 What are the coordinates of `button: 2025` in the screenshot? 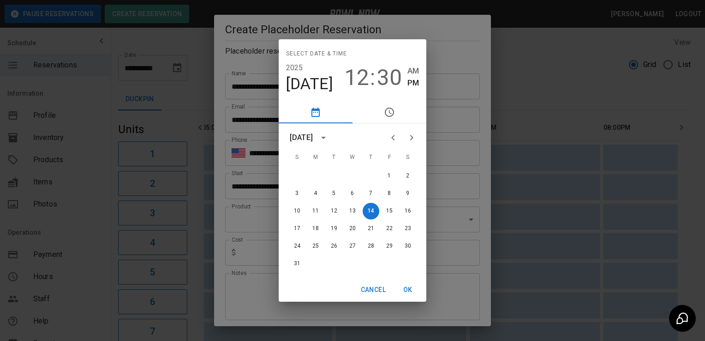 It's located at (295, 68).